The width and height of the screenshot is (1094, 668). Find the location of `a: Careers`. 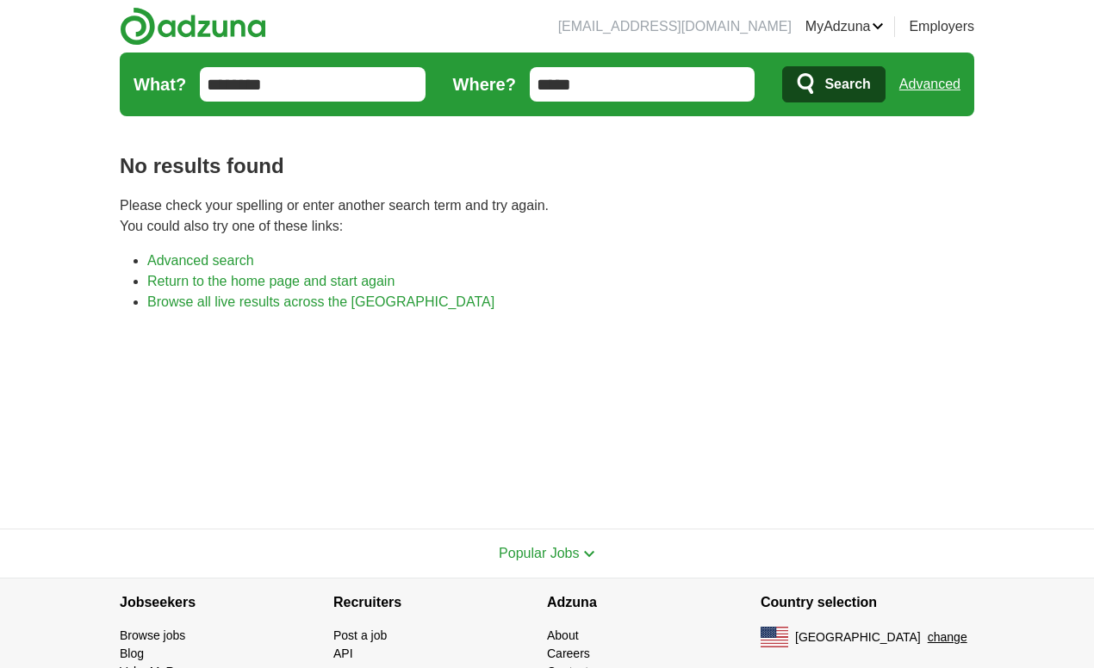

a: Careers is located at coordinates (568, 654).